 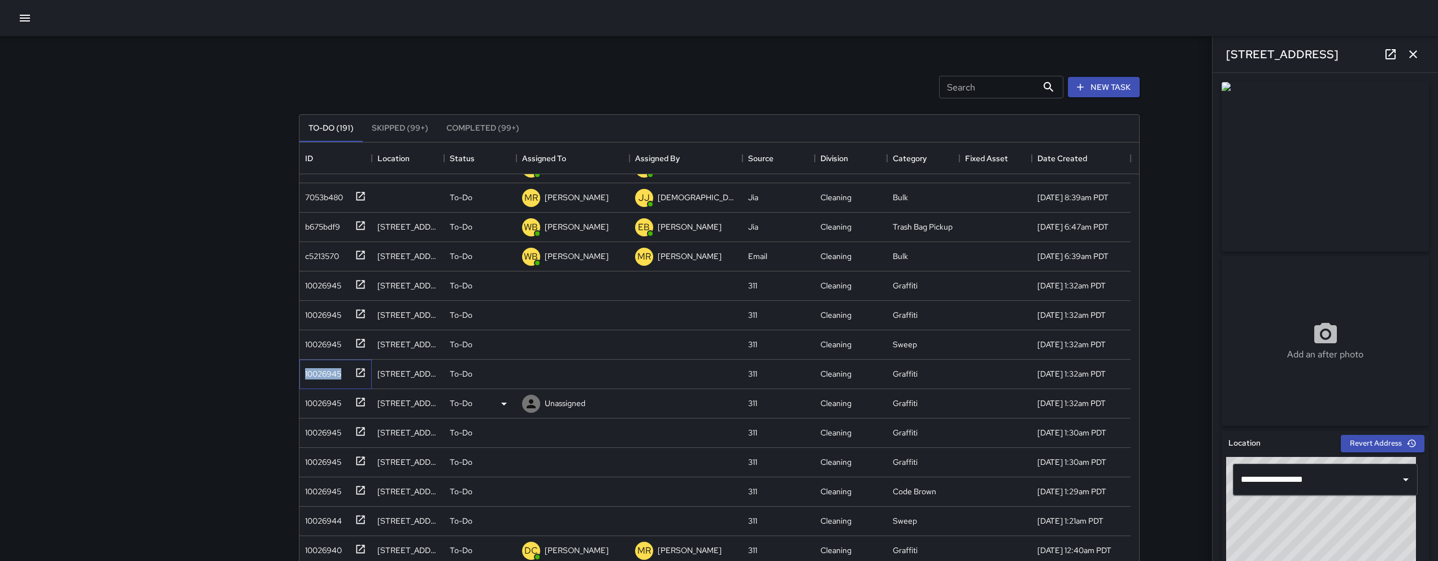 I want to click on div: Trash Bag Pickup, so click(x=923, y=227).